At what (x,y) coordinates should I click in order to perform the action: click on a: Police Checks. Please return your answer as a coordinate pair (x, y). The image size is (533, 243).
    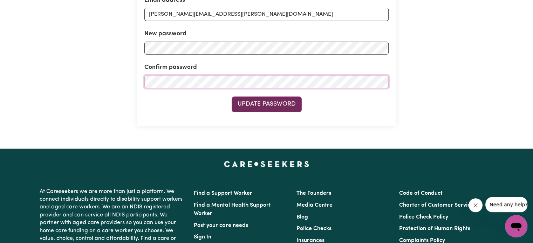
    Looking at the image, I should click on (314, 229).